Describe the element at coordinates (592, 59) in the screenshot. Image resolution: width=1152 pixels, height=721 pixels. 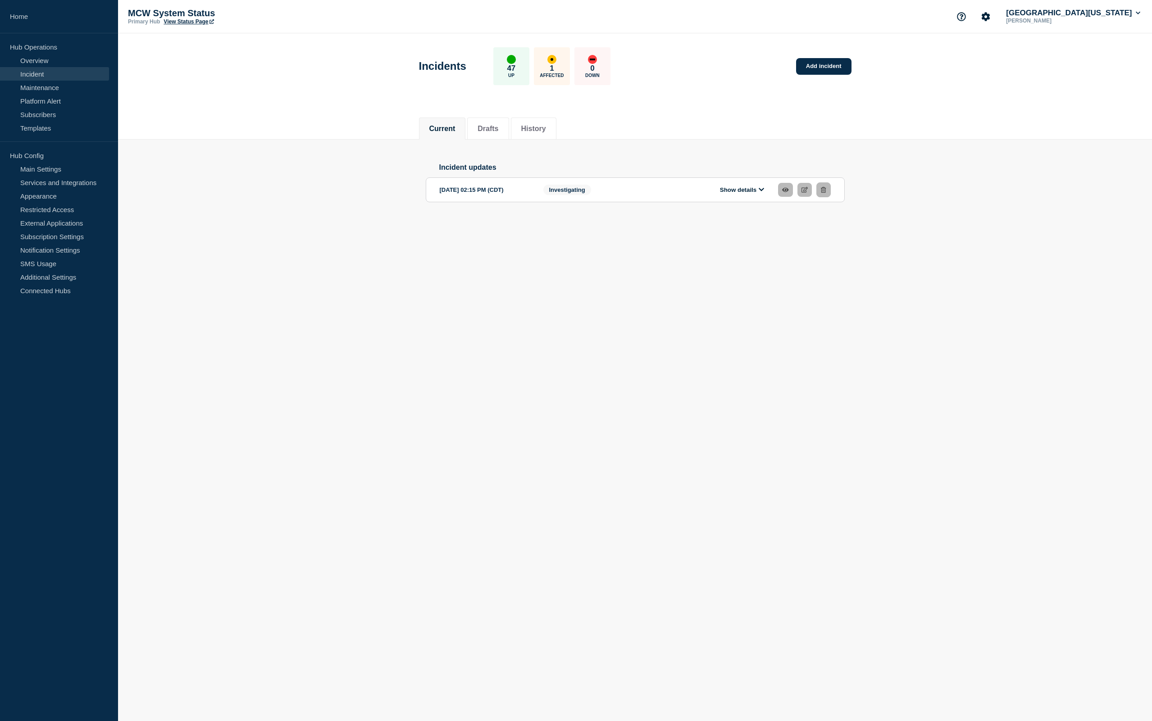
I see `div: down` at that location.